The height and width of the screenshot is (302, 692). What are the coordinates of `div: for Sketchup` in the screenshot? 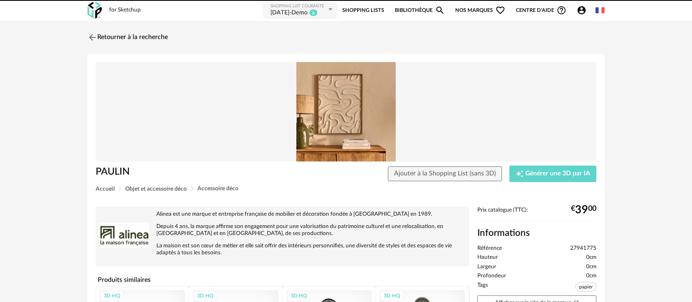 It's located at (125, 10).